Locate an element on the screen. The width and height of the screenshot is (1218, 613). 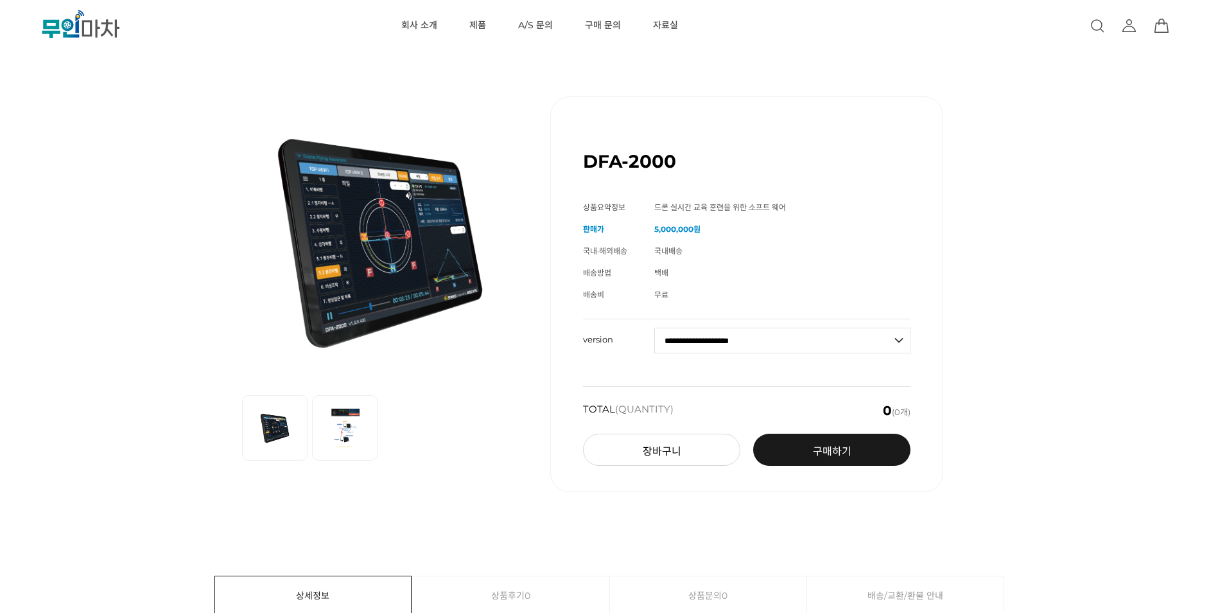
span: (0개) is located at coordinates (897, 410).